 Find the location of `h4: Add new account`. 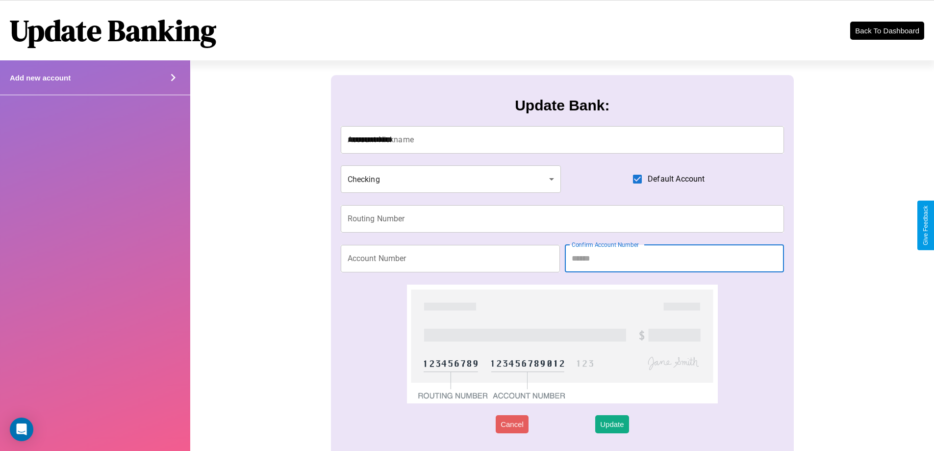

h4: Add new account is located at coordinates (40, 77).